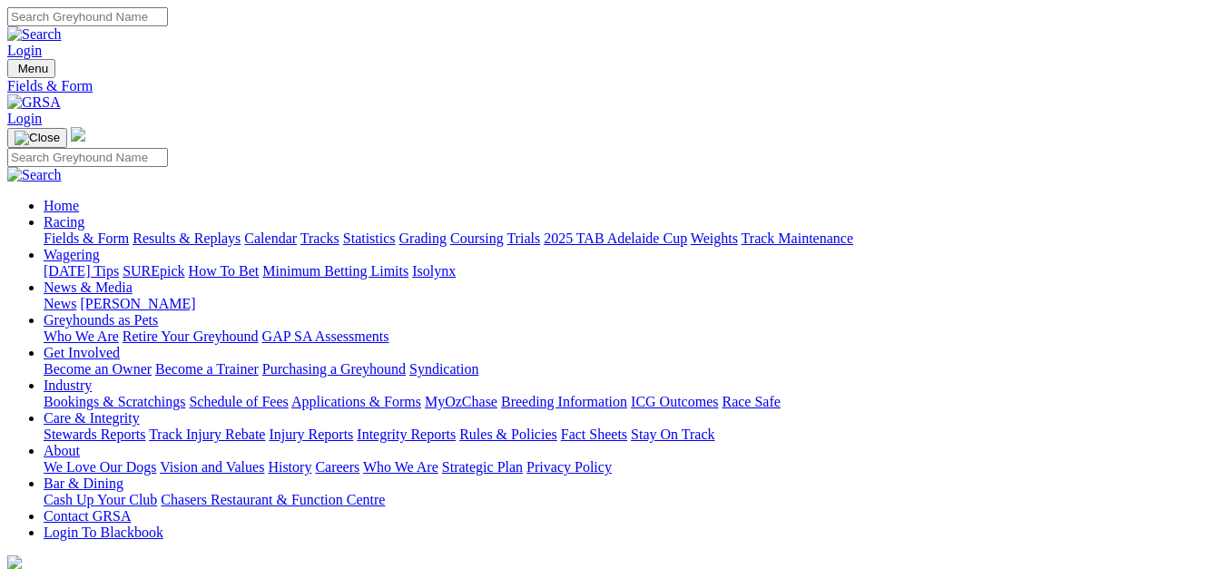  What do you see at coordinates (335, 270) in the screenshot?
I see `a: Minimum Betting Limits` at bounding box center [335, 270].